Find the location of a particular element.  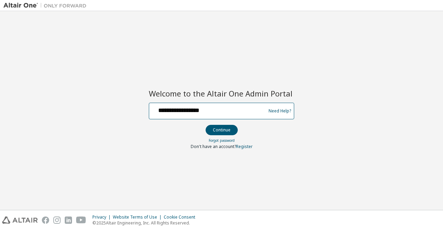

img: linkedin.svg is located at coordinates (68, 220).